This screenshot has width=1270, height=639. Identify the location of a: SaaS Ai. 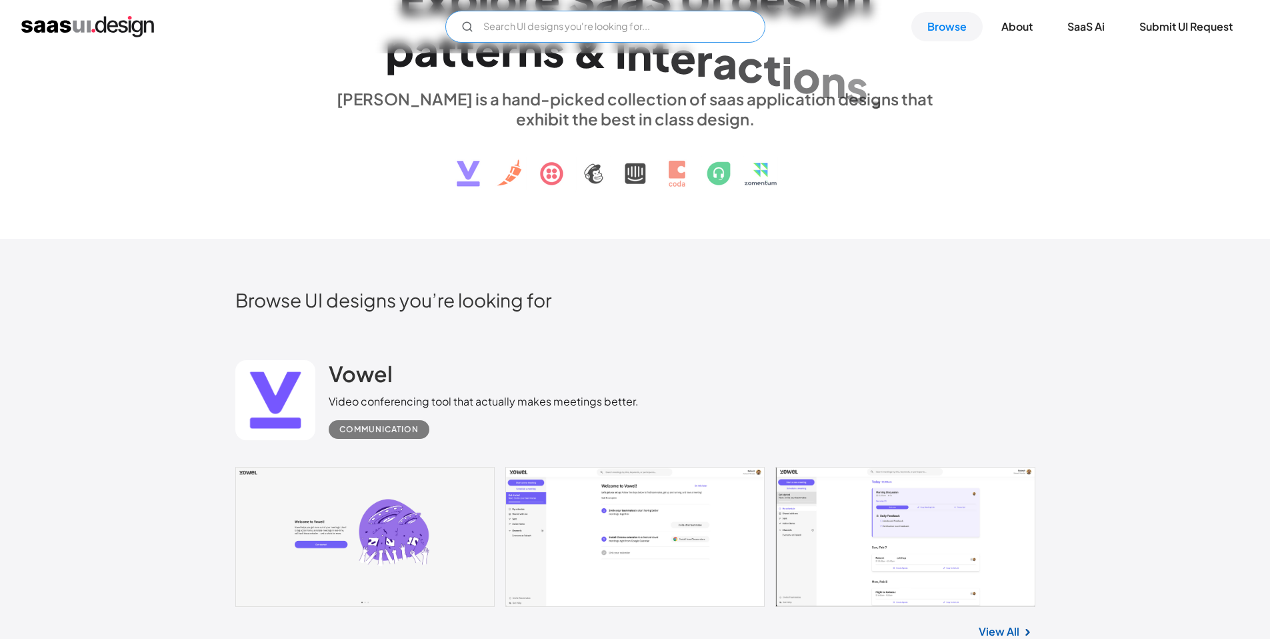
(1086, 27).